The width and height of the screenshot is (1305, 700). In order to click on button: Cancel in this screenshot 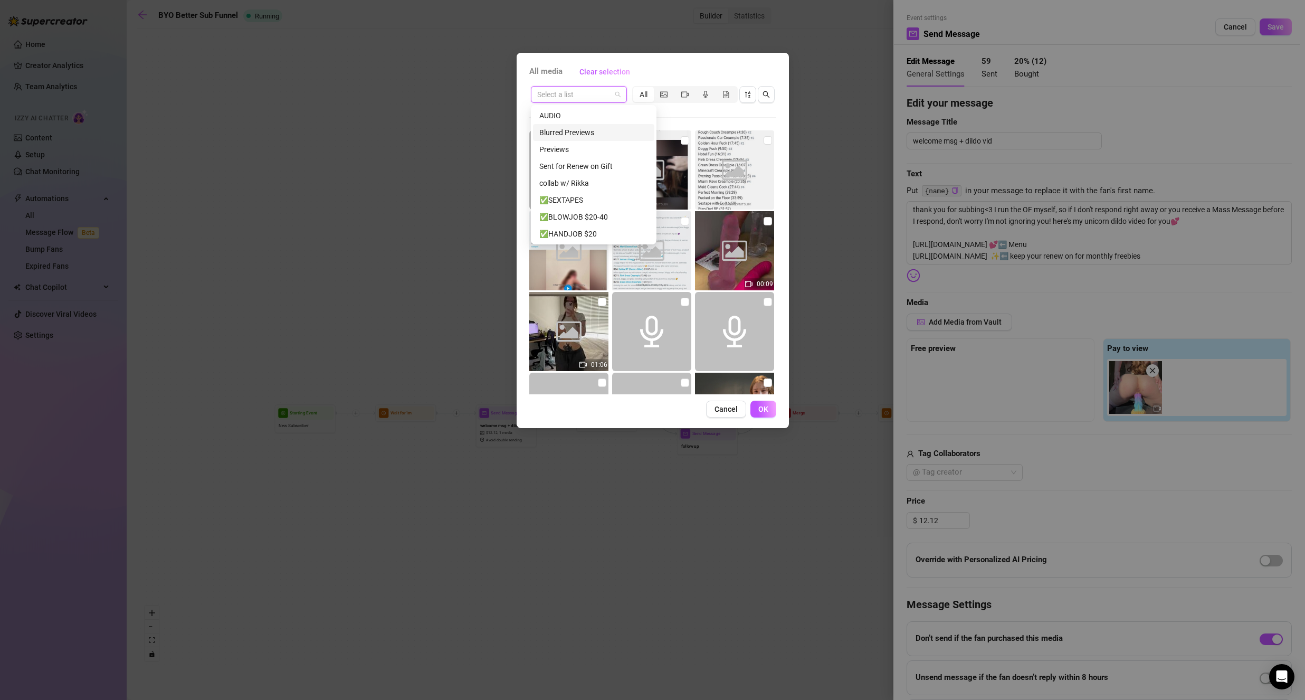, I will do `click(726, 409)`.